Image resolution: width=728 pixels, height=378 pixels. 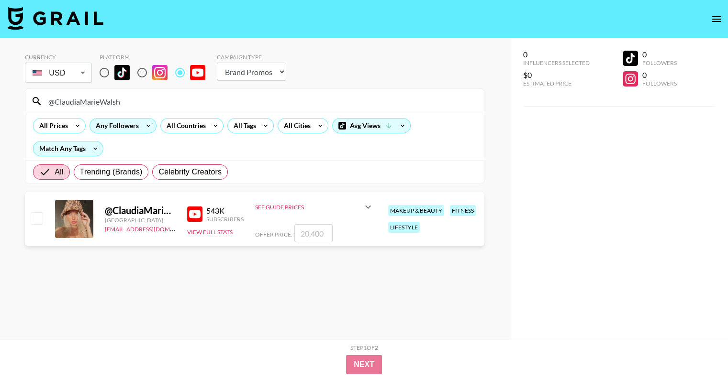 What do you see at coordinates (140, 210) in the screenshot?
I see `div: @ ClaudiaMarieWalsh` at bounding box center [140, 210].